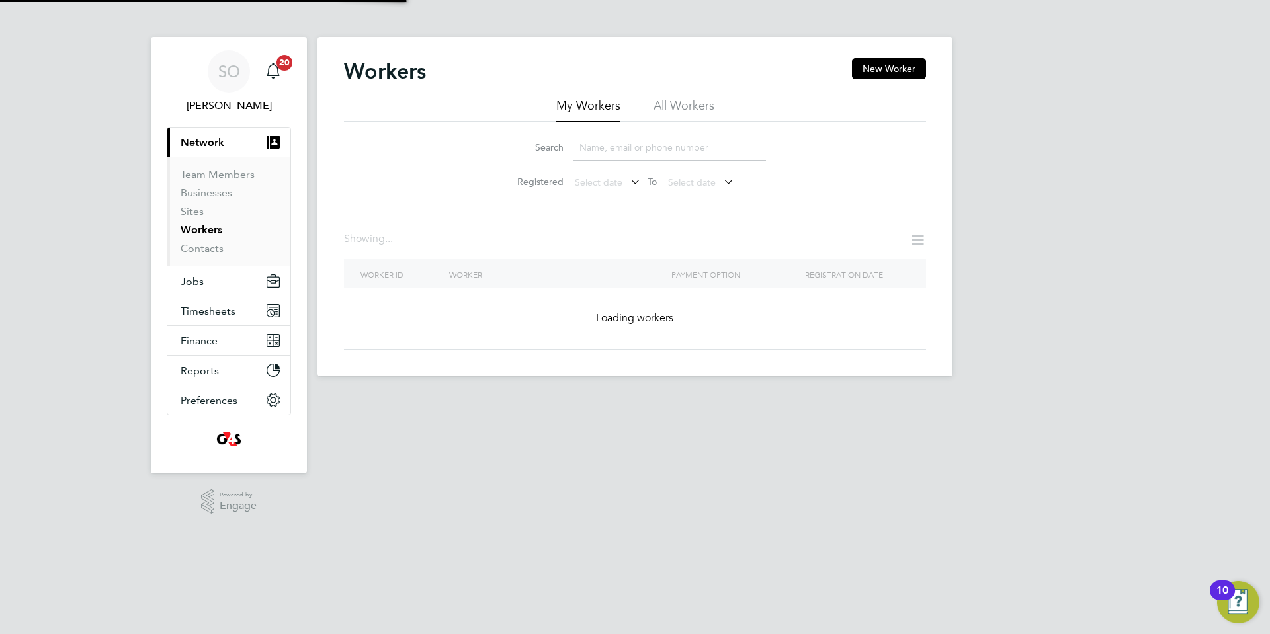  Describe the element at coordinates (669, 147) in the screenshot. I see `input: Name, email or phone number` at that location.